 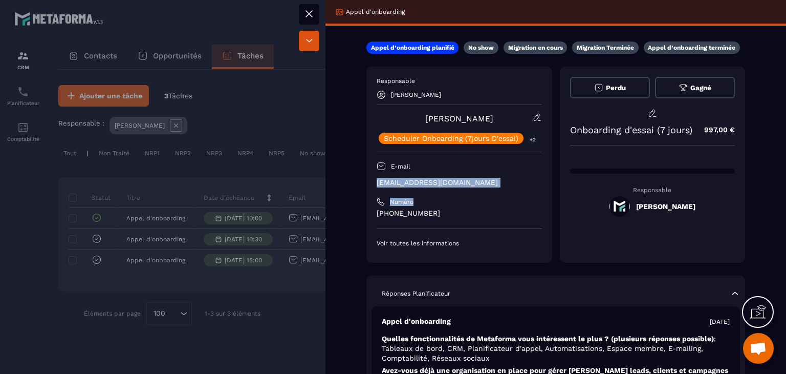 What do you see at coordinates (412, 48) in the screenshot?
I see `p: Appel d’onboarding planifié` at bounding box center [412, 48].